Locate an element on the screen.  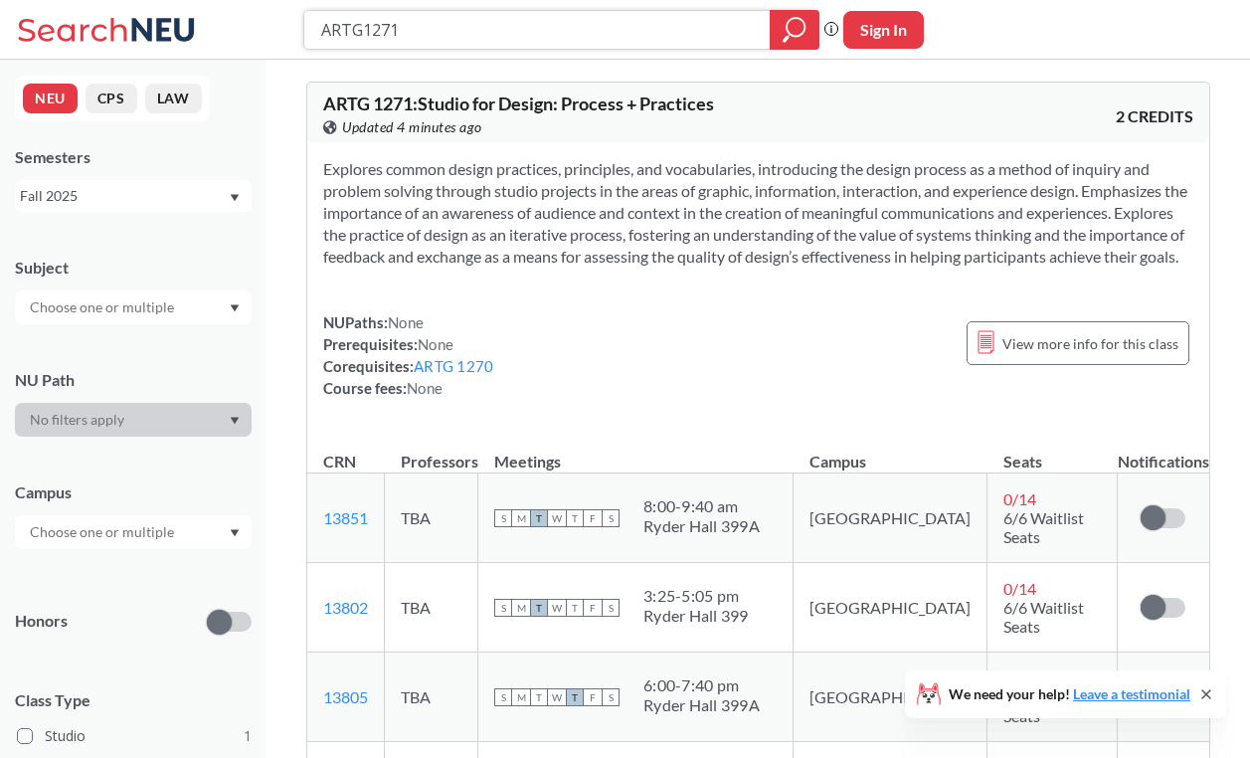
button: NEU is located at coordinates (50, 98).